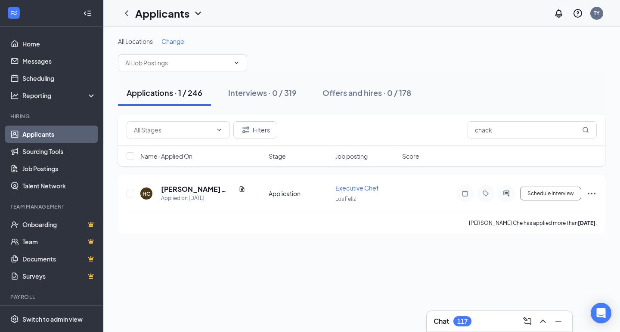 The height and width of the screenshot is (332, 620). I want to click on span: Stage, so click(277, 156).